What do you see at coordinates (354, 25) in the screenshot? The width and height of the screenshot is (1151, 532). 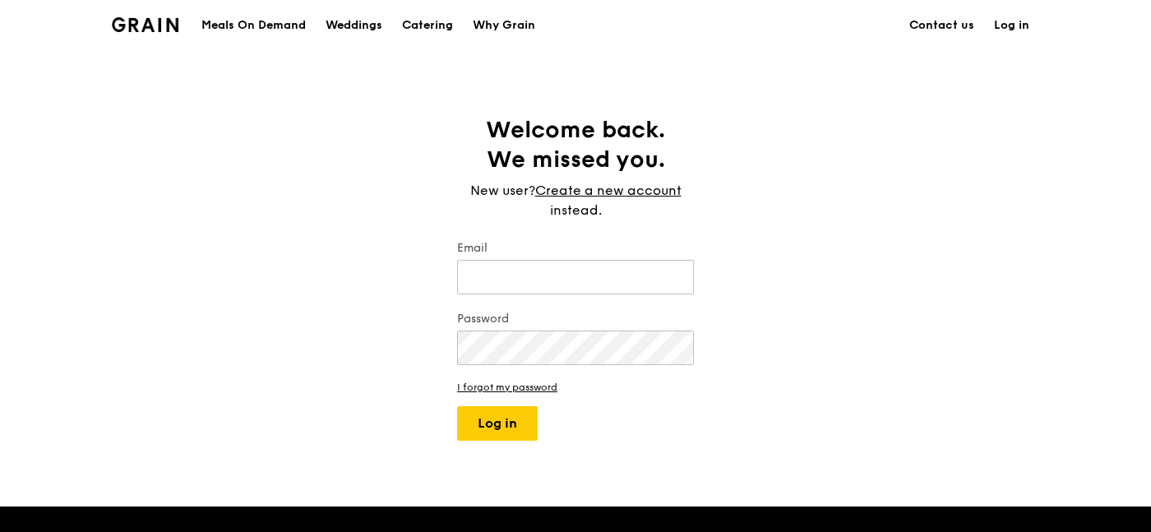 I see `div: Weddings` at bounding box center [354, 25].